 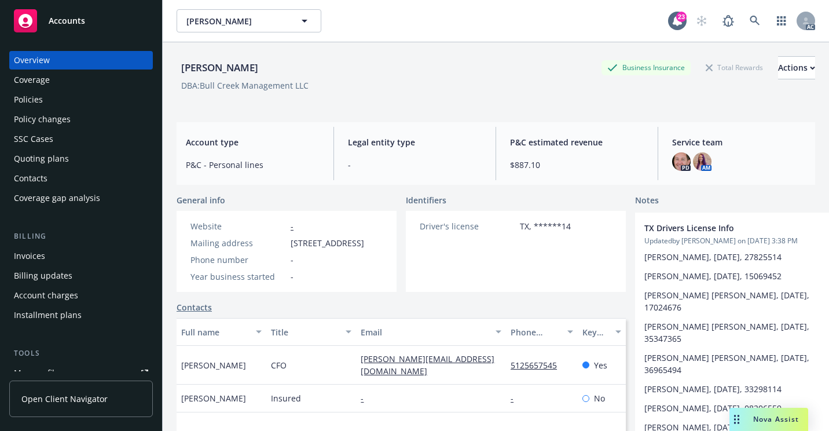 What do you see at coordinates (600, 365) in the screenshot?
I see `span: Yes` at bounding box center [600, 365].